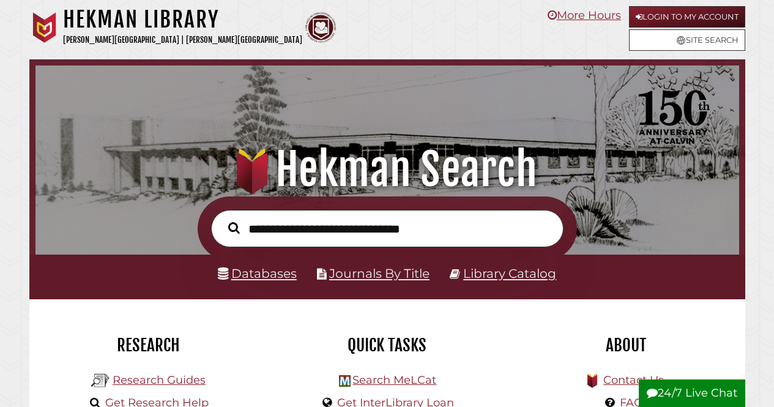 Image resolution: width=774 pixels, height=407 pixels. I want to click on a: Login to My Account, so click(687, 17).